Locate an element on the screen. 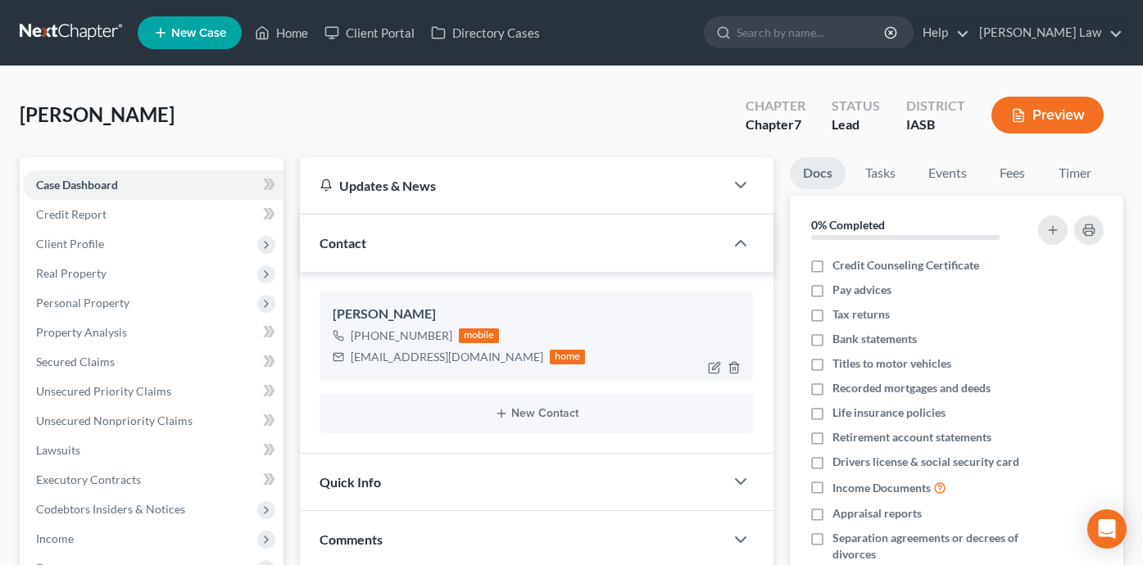  span: Credit Report is located at coordinates (71, 214).